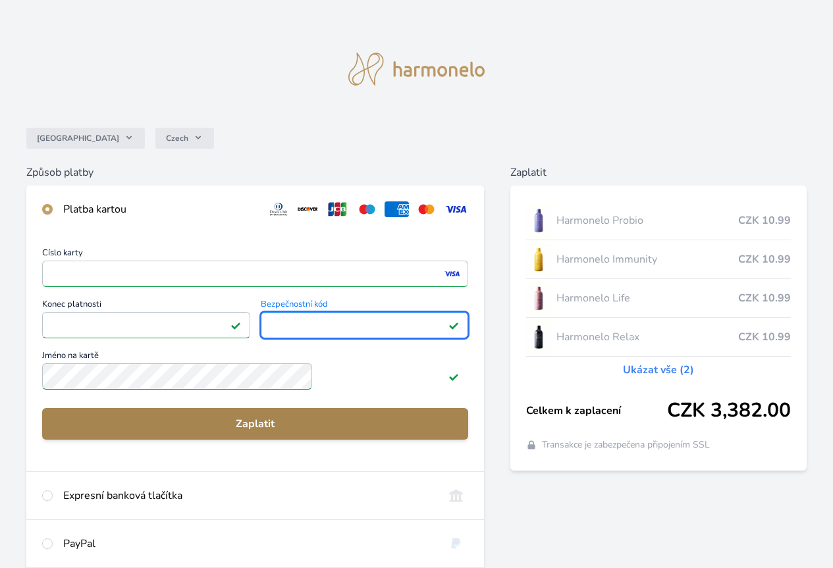  What do you see at coordinates (307, 209) in the screenshot?
I see `img: discover.svg` at bounding box center [307, 209].